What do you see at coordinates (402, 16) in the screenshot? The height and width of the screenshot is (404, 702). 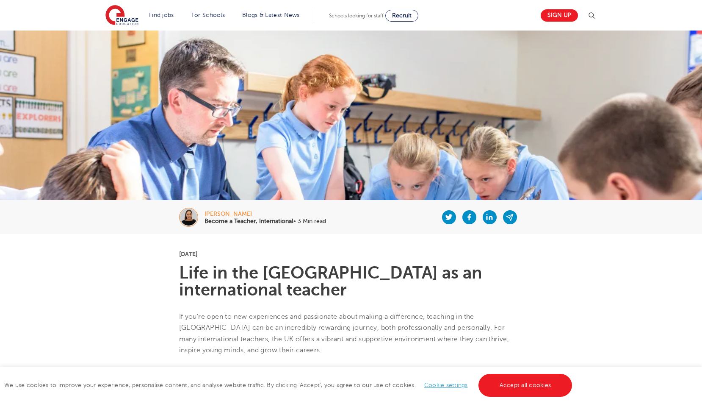 I see `a: Recruit` at bounding box center [402, 16].